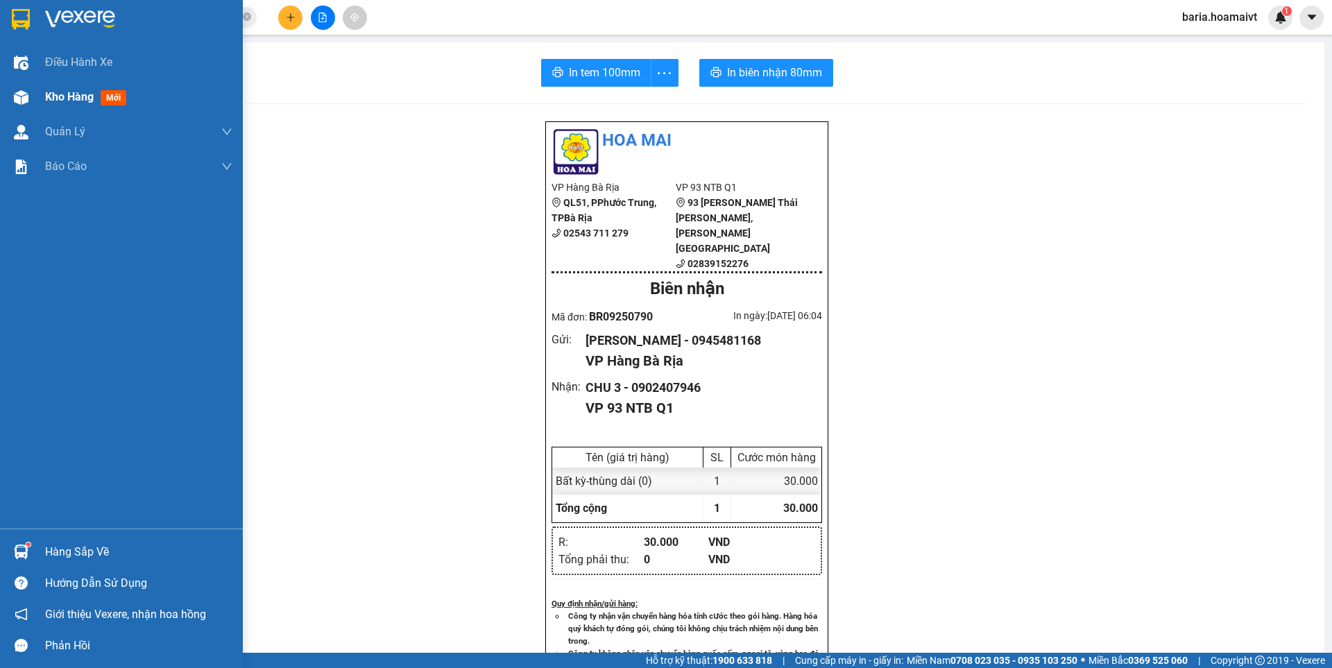 The width and height of the screenshot is (1332, 668). What do you see at coordinates (603, 481) in the screenshot?
I see `span: Bất kỳ - thùng dài (0)` at bounding box center [603, 481].